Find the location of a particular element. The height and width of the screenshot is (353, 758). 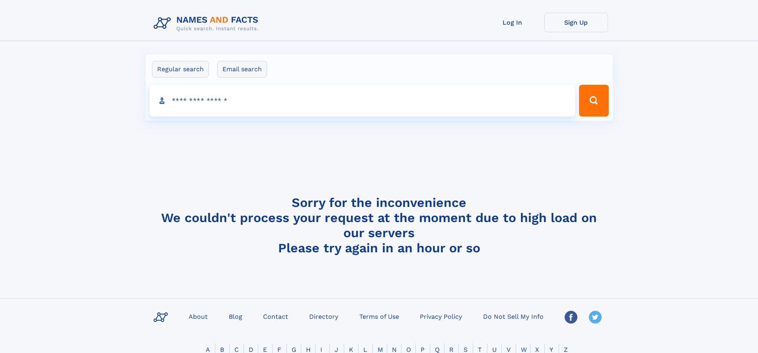

label: Regular search is located at coordinates (180, 69).